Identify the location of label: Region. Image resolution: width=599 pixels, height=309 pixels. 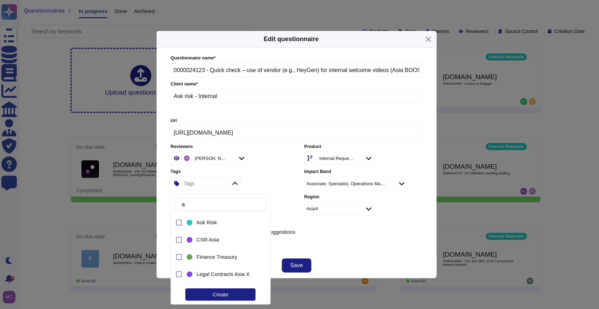
(363, 197).